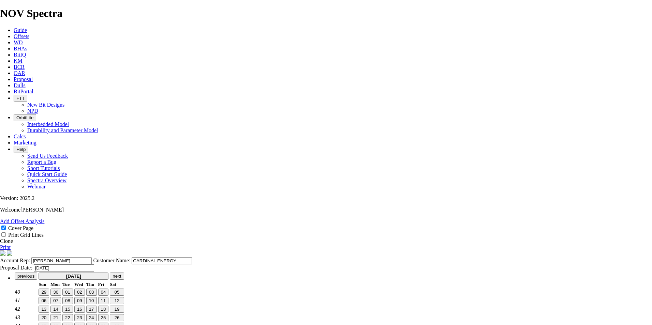 This screenshot has height=325, width=652. What do you see at coordinates (10, 253) in the screenshot?
I see `img: cover-graphic.e5199e77.png` at bounding box center [10, 253].